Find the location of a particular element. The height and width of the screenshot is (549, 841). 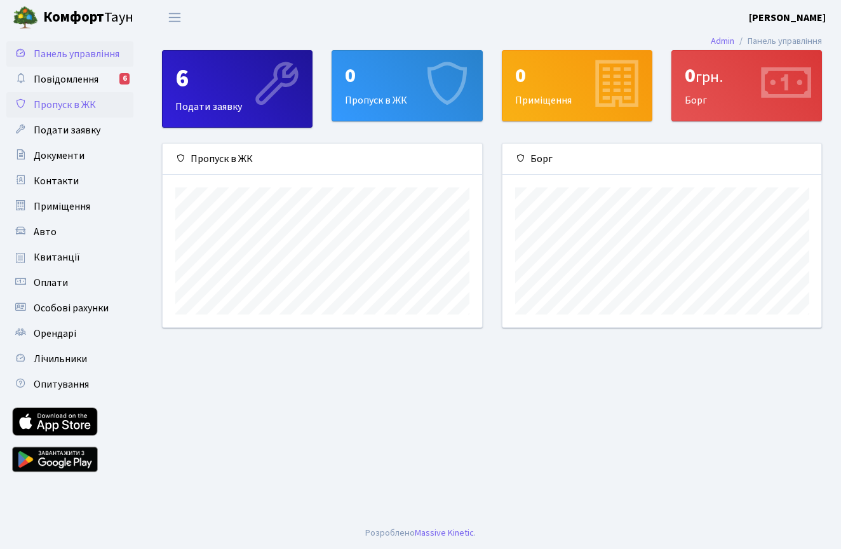

a: Панель управління is located at coordinates (70, 54).